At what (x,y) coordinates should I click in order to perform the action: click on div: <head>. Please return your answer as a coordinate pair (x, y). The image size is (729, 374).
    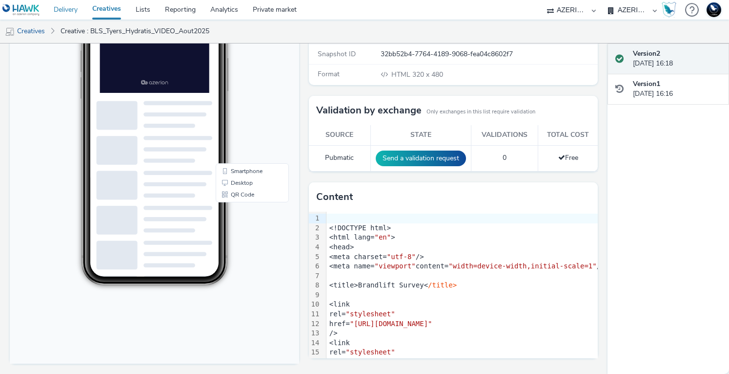
    Looking at the image, I should click on (468, 247).